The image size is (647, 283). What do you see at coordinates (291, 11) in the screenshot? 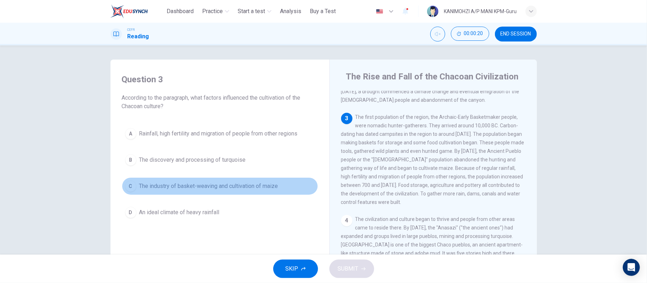
I see `span: Analysis` at bounding box center [291, 11].